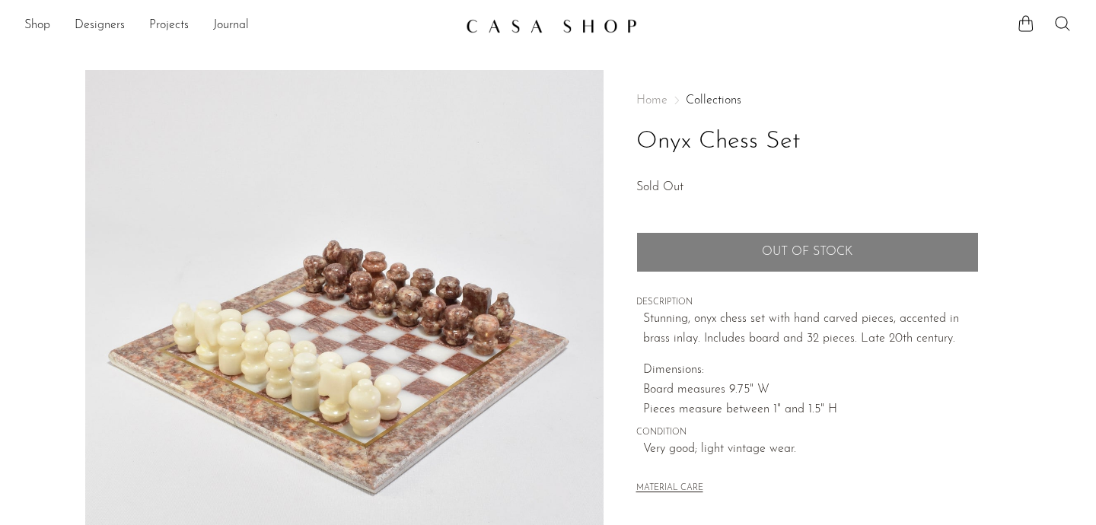 The height and width of the screenshot is (525, 1096). Describe the element at coordinates (231, 26) in the screenshot. I see `a: Journal` at that location.